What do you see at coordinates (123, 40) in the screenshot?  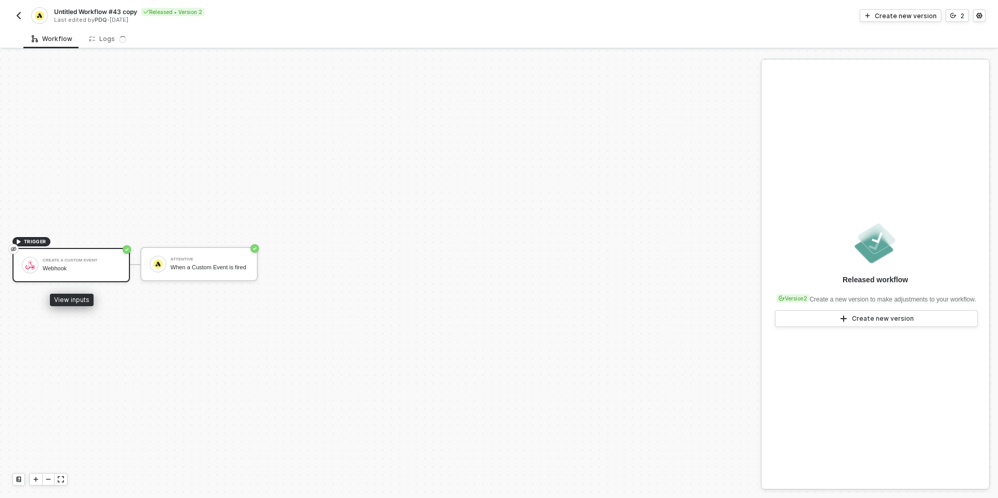 I see `span: icon-loader` at bounding box center [123, 40].